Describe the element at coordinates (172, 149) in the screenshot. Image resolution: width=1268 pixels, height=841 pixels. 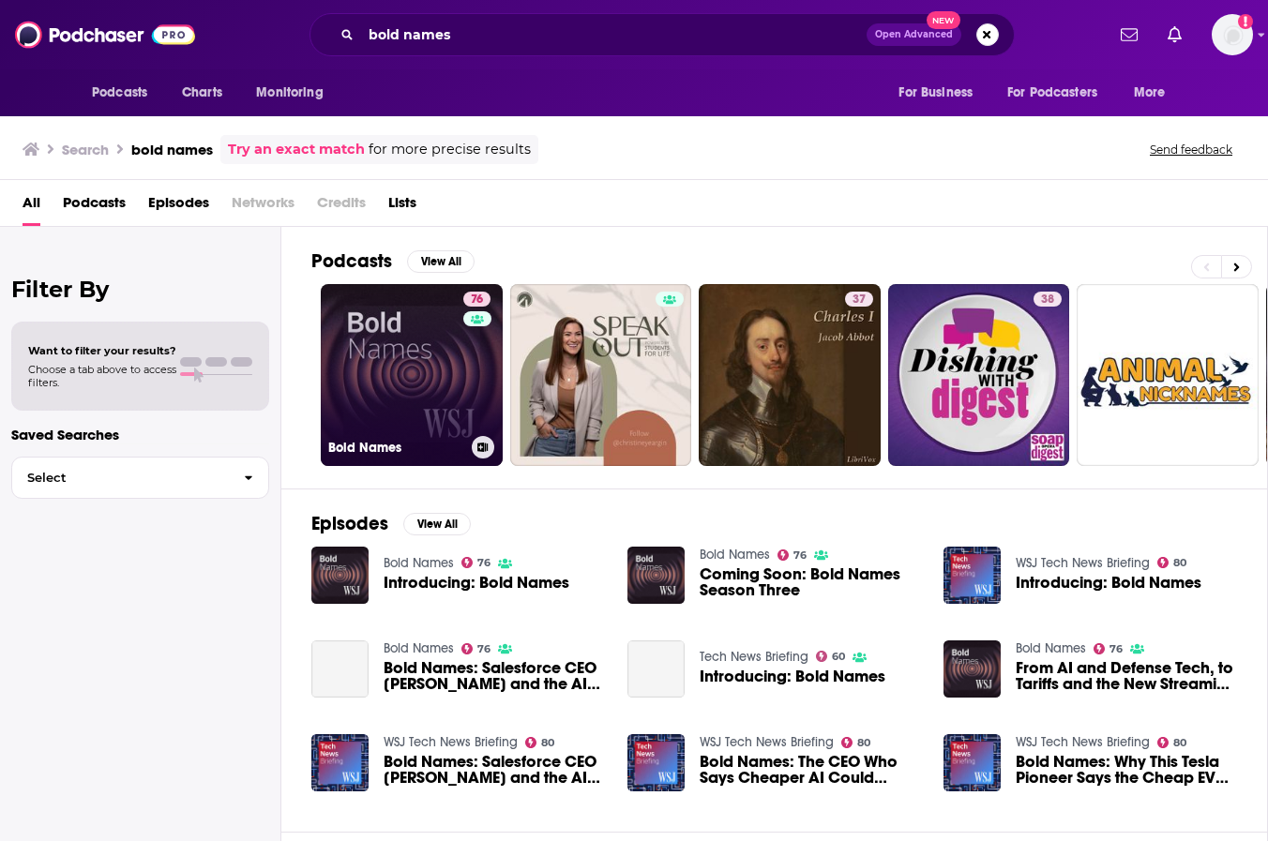
I see `h3: bold names` at that location.